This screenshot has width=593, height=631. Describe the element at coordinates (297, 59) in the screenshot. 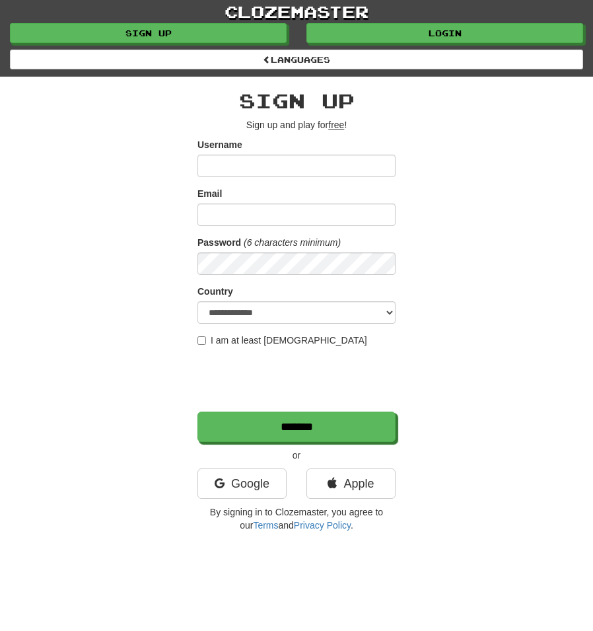

I see `a: Languages` at that location.